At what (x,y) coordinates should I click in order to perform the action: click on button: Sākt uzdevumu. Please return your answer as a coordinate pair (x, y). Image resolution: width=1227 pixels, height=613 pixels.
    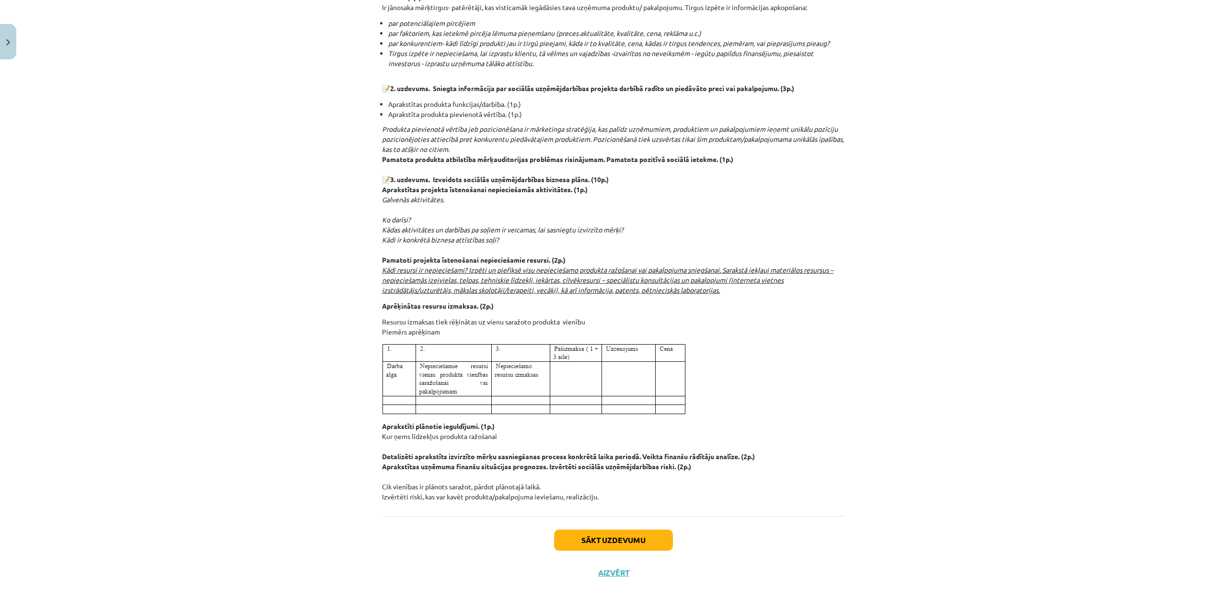
    Looking at the image, I should click on (614, 540).